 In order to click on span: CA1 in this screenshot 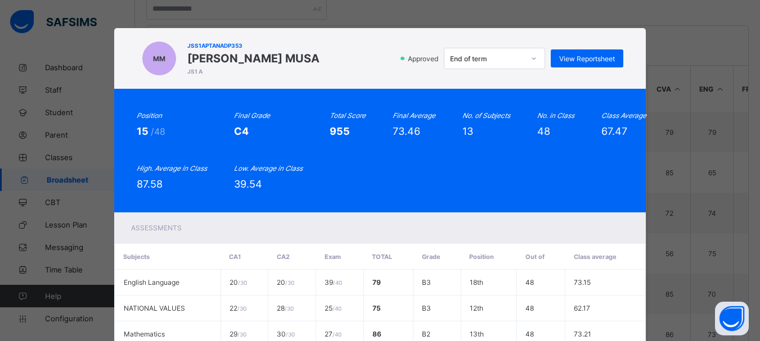, I will do `click(234, 257)`.